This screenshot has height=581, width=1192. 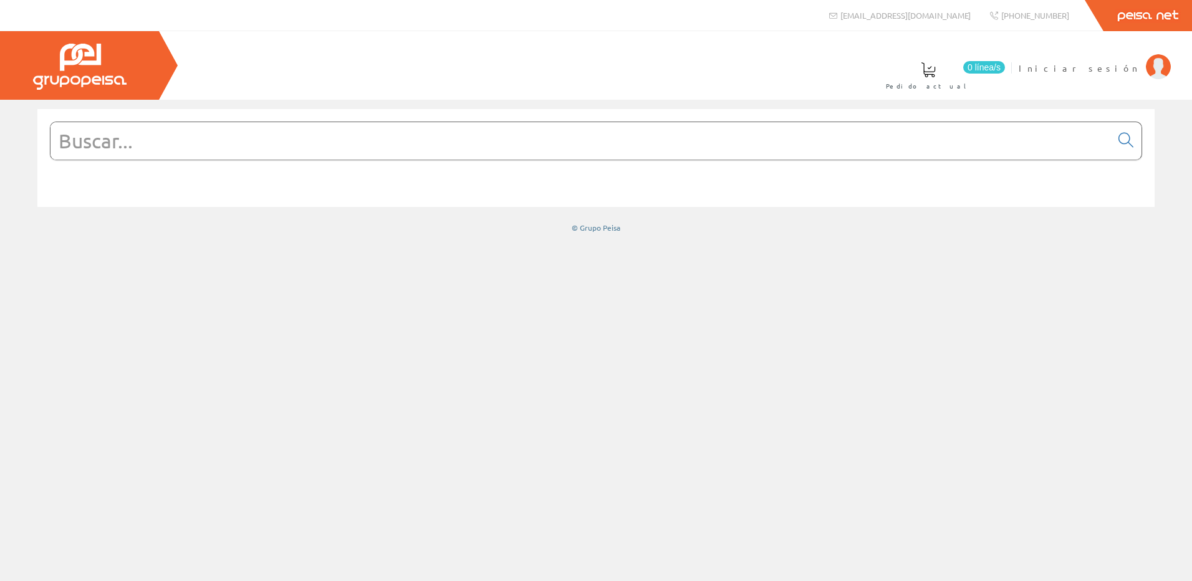 What do you see at coordinates (1079, 68) in the screenshot?
I see `span: Iniciar sesión` at bounding box center [1079, 68].